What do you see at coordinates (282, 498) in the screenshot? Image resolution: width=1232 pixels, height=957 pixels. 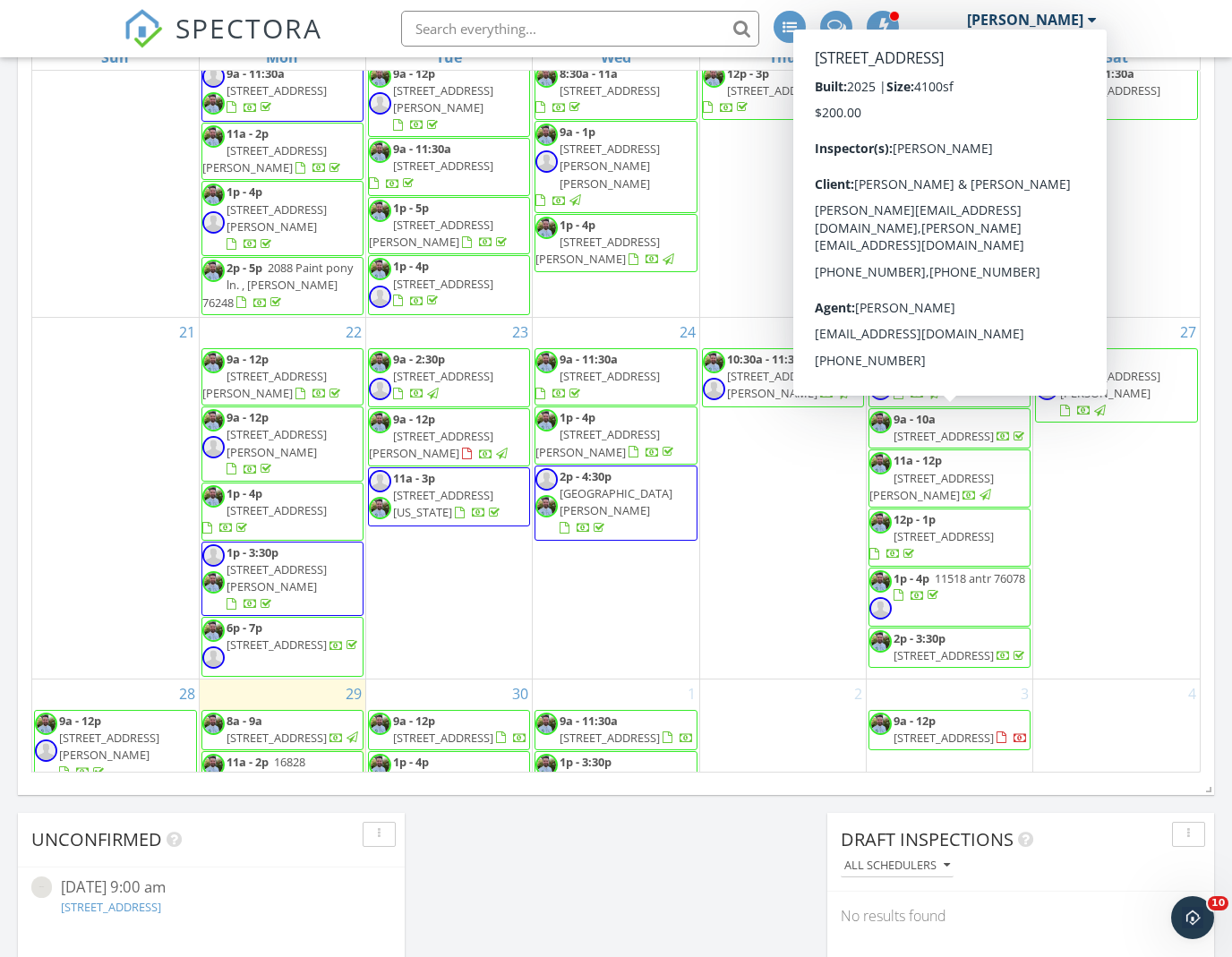 I see `td: Go to September 22, 2025` at bounding box center [282, 498].